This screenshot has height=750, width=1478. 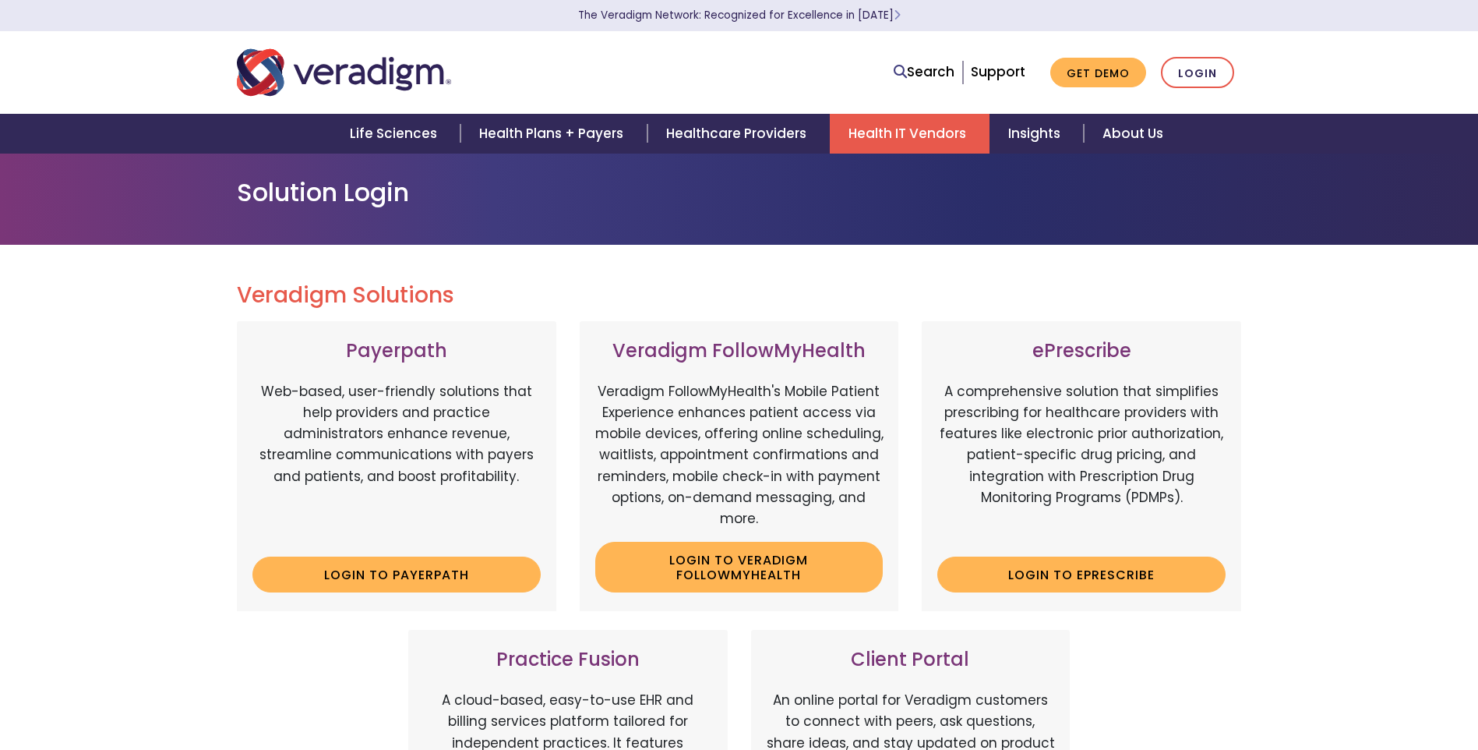 I want to click on a: Get Demo, so click(x=1098, y=72).